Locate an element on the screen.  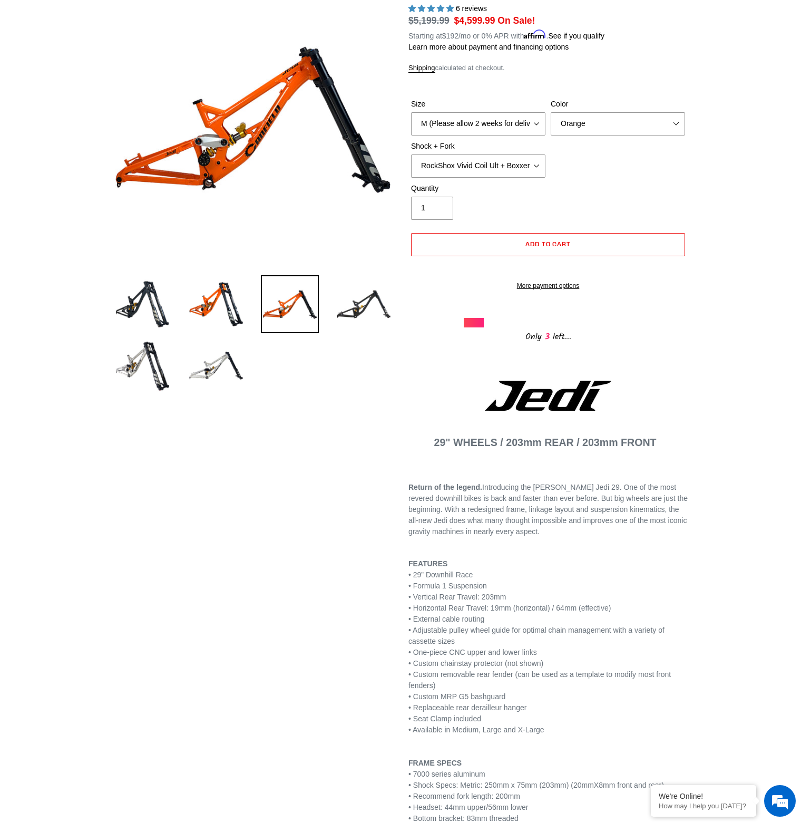
span: Affirm is located at coordinates (535, 34).